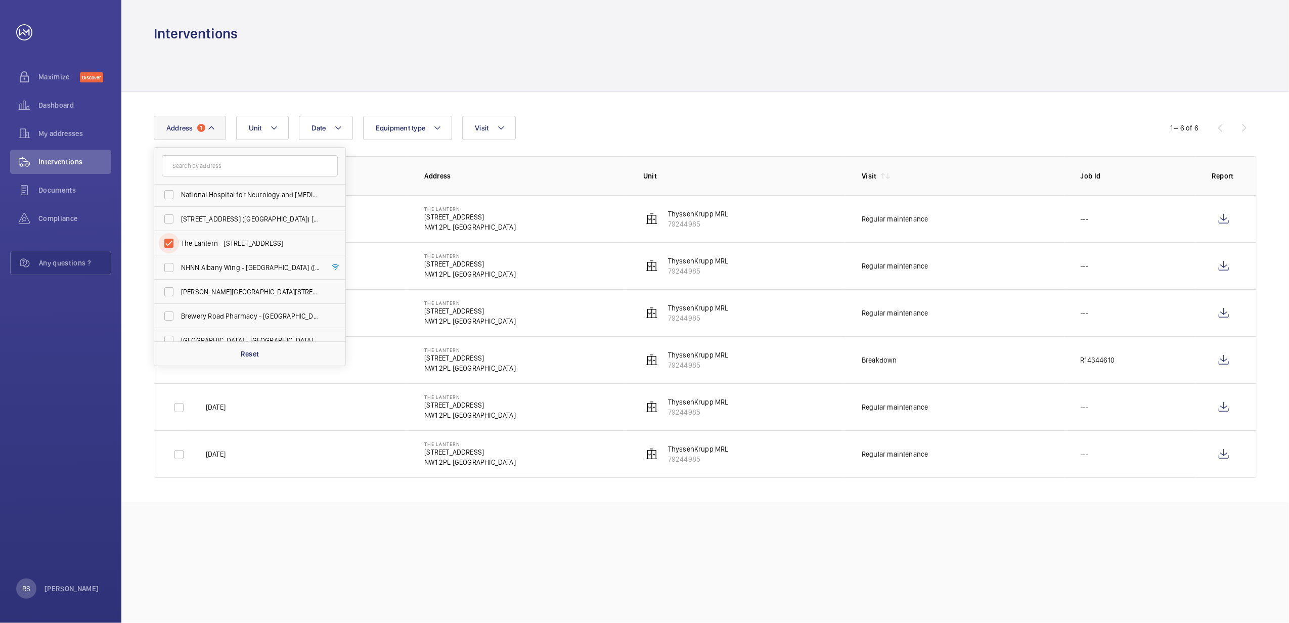 Image resolution: width=1289 pixels, height=623 pixels. What do you see at coordinates (75, 162) in the screenshot?
I see `span: Interventions` at bounding box center [75, 162].